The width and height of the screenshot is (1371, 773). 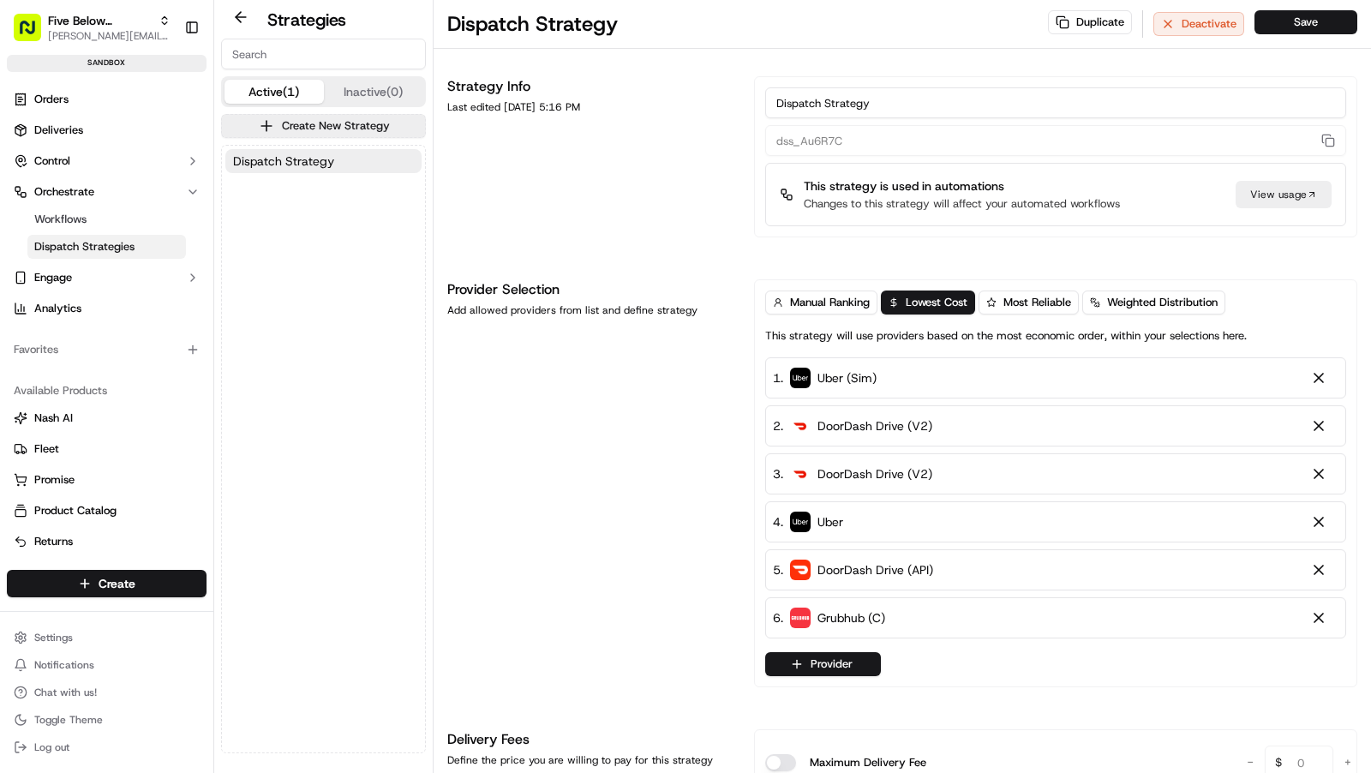 I want to click on button: Duplicate, so click(x=1090, y=22).